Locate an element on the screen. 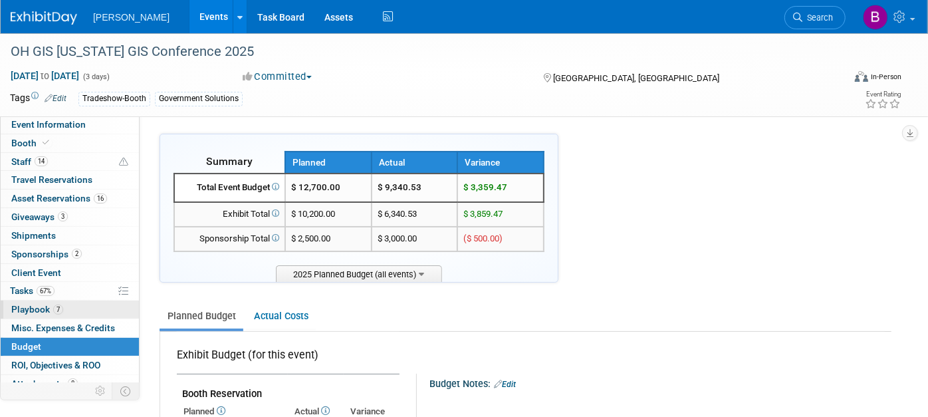 The width and height of the screenshot is (928, 417). div: Tradeshow-Booth is located at coordinates (114, 98).